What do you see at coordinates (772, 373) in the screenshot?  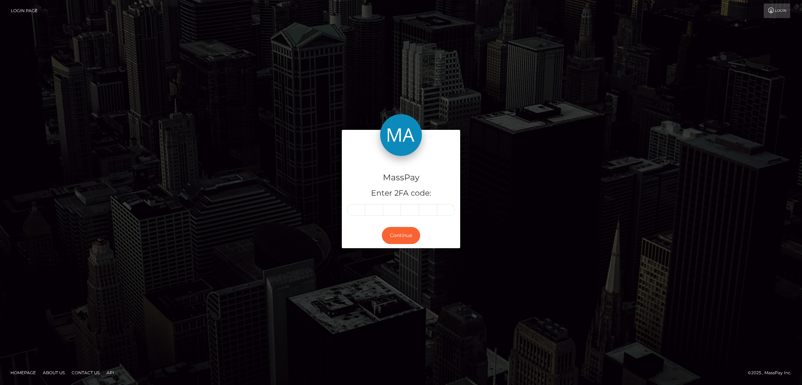 I see `div: © 2025 , MassPay Inc.` at bounding box center [772, 373].